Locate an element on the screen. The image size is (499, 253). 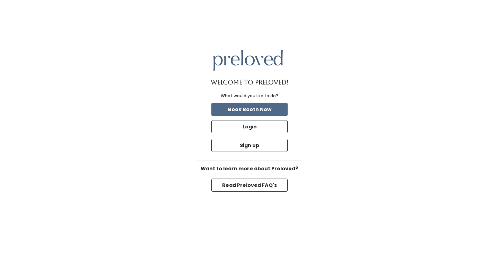
button: Sign up is located at coordinates (249, 146).